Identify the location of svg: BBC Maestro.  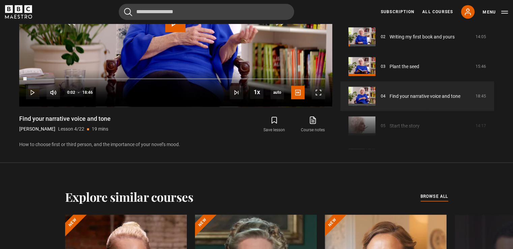
(19, 12).